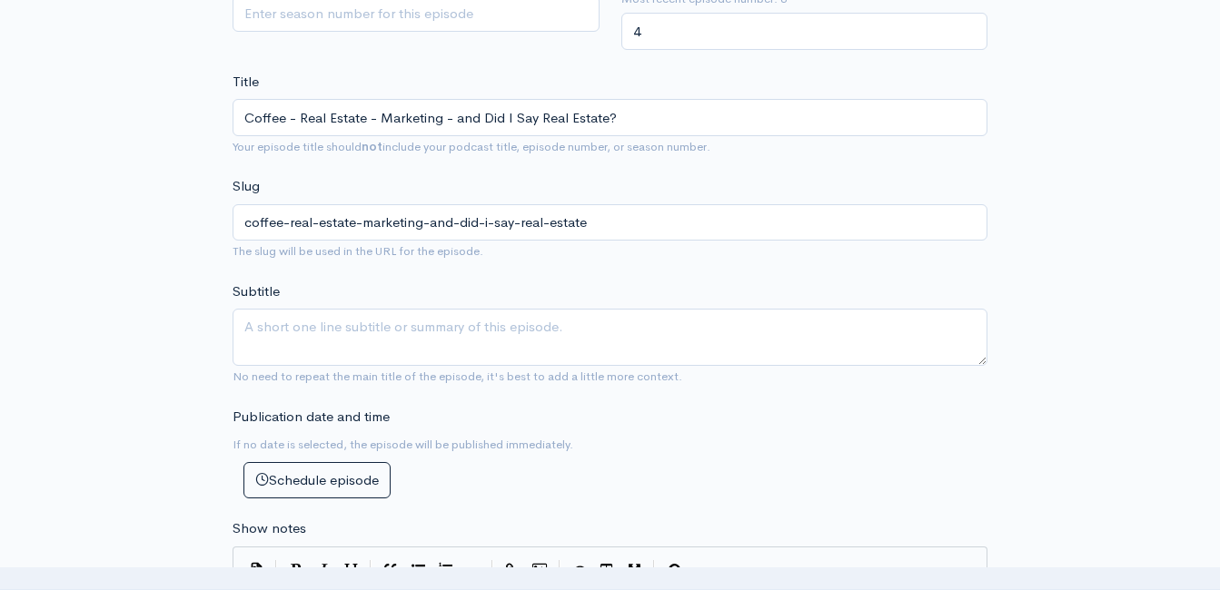 This screenshot has height=590, width=1220. I want to click on label: Publication date and time, so click(311, 417).